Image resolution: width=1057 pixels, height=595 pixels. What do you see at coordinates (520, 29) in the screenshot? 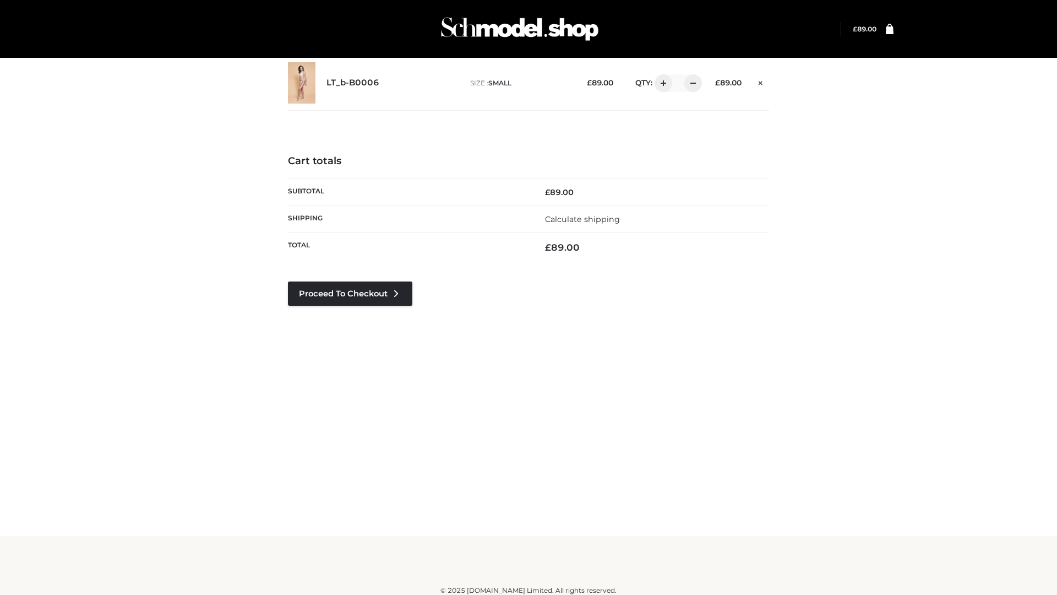
I see `a: Schmodel Admin 964` at bounding box center [520, 29].